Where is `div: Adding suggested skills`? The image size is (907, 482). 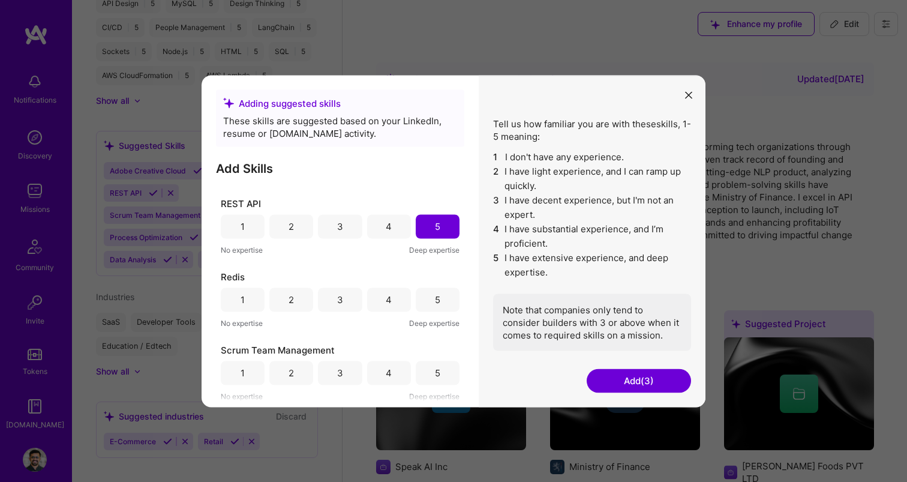 div: Adding suggested skills is located at coordinates (340, 103).